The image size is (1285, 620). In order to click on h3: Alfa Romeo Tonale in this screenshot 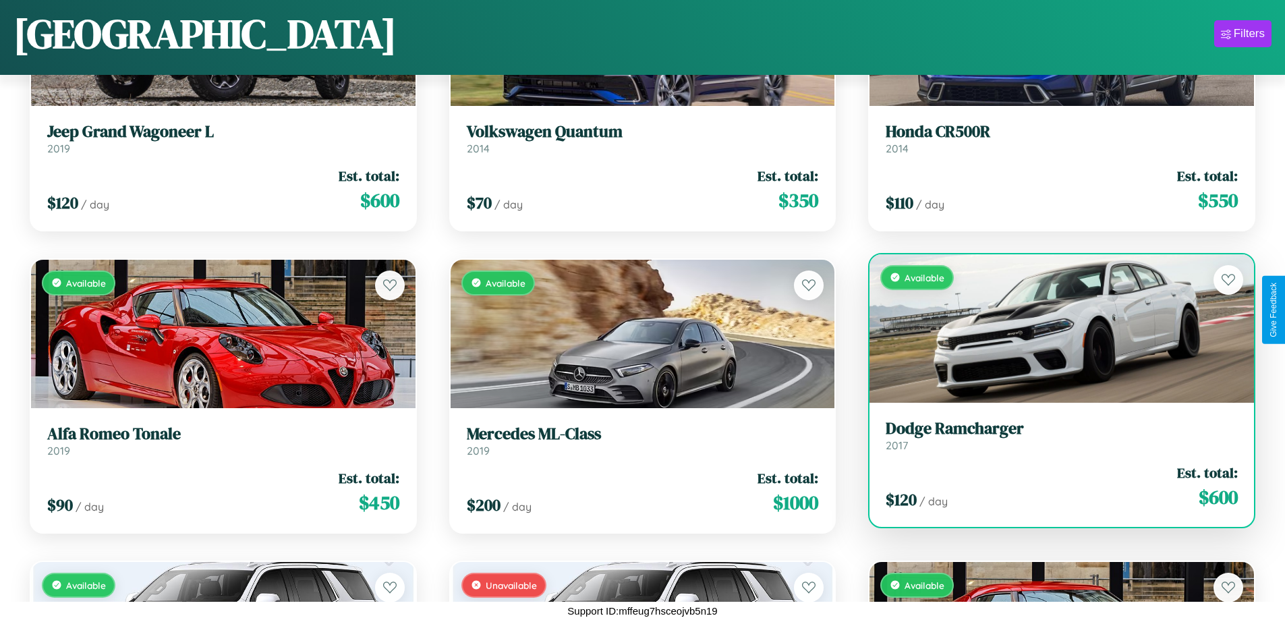, I will do `click(223, 434)`.